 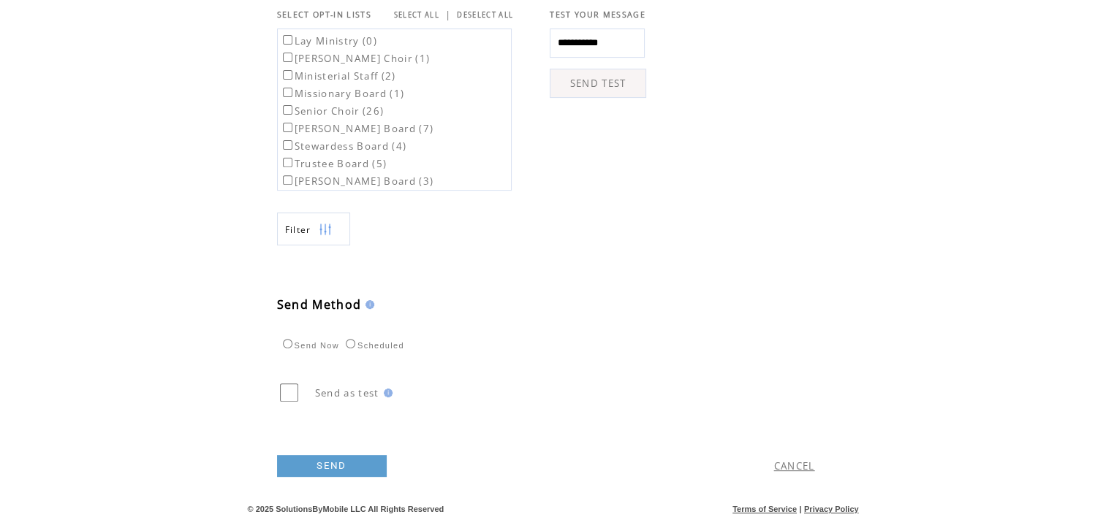 I want to click on a: Privacy Policy, so click(x=831, y=509).